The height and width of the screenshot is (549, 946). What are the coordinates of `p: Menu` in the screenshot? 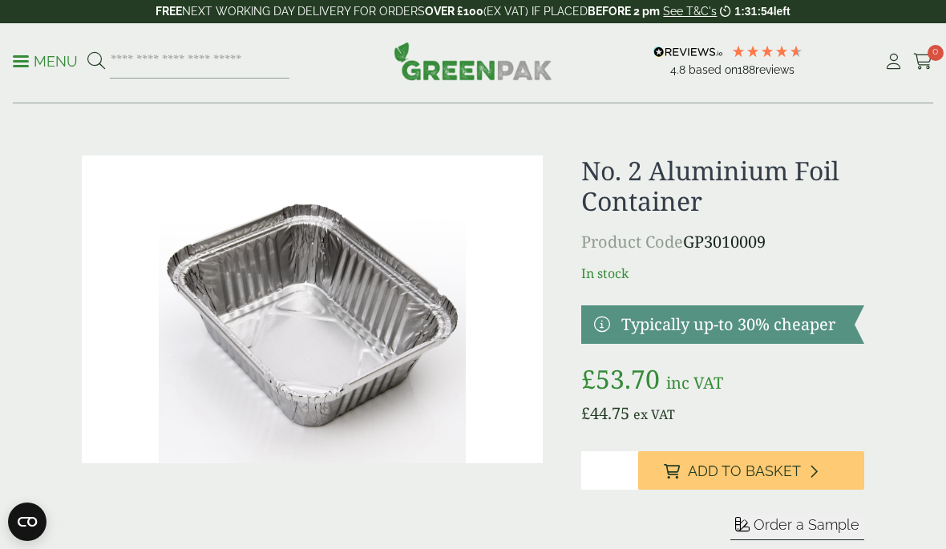 It's located at (45, 62).